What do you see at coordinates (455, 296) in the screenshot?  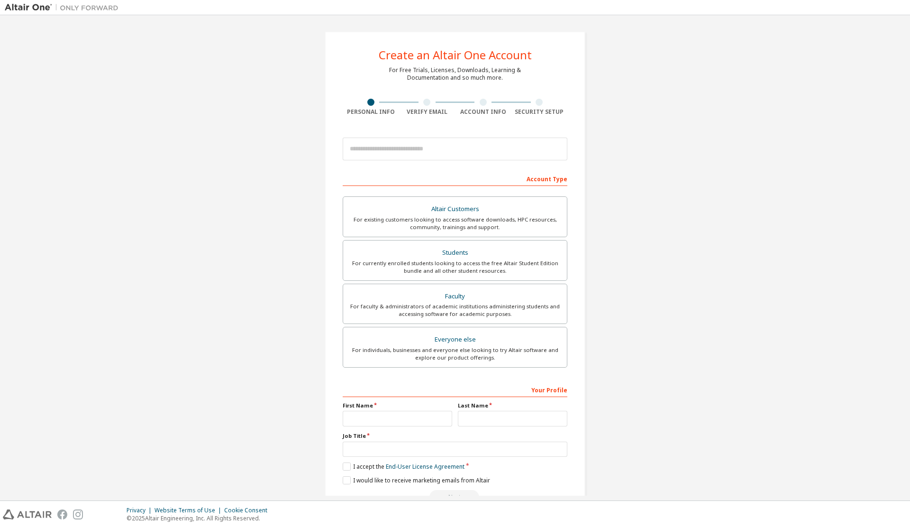 I see `div: Faculty` at bounding box center [455, 296].